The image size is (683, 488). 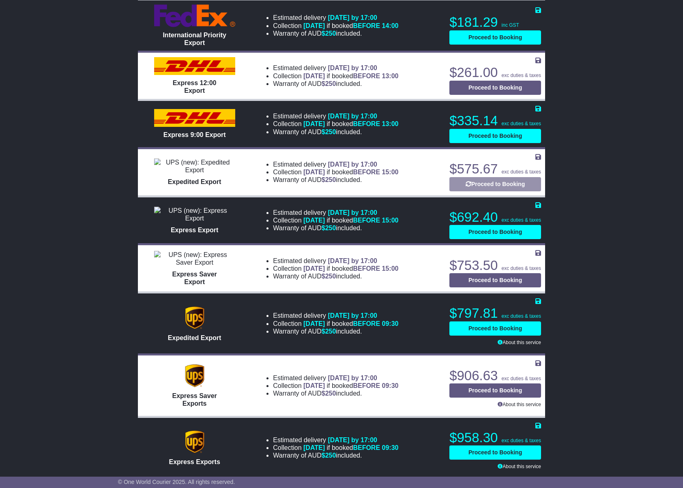 What do you see at coordinates (176, 482) in the screenshot?
I see `span: © One World Courier 2025. All rights reserved.` at bounding box center [176, 482].